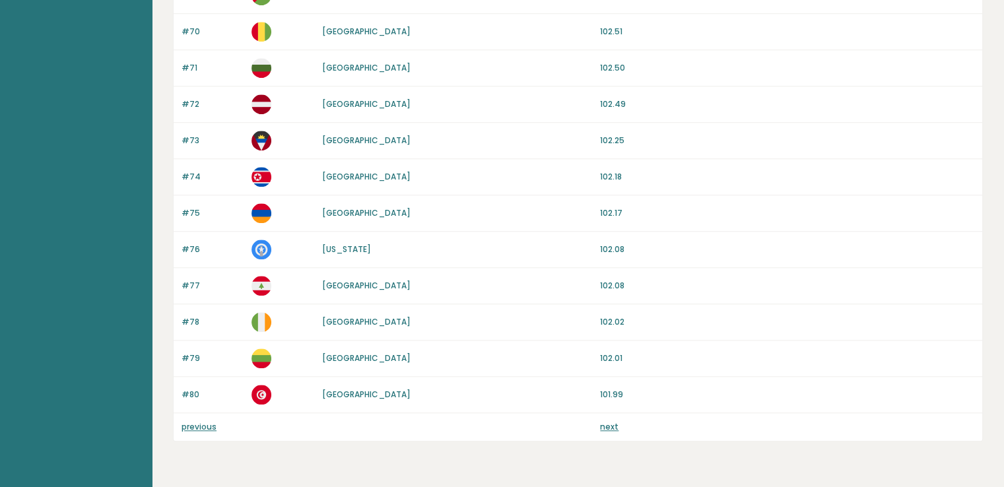  What do you see at coordinates (199, 426) in the screenshot?
I see `a: previous` at bounding box center [199, 426].